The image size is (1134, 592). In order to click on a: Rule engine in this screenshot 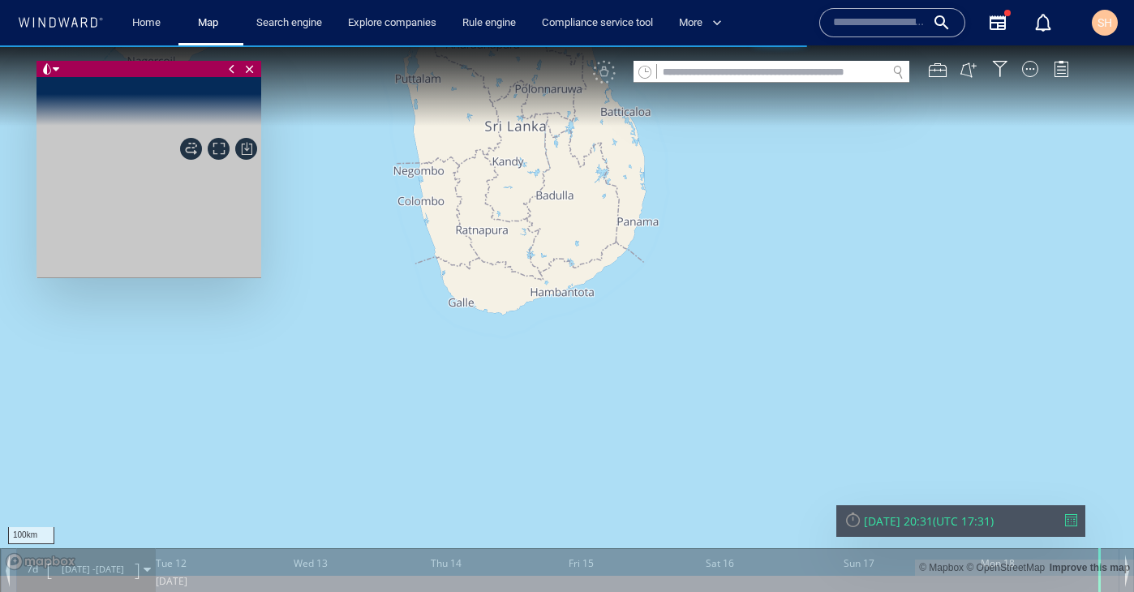, I will do `click(489, 23)`.